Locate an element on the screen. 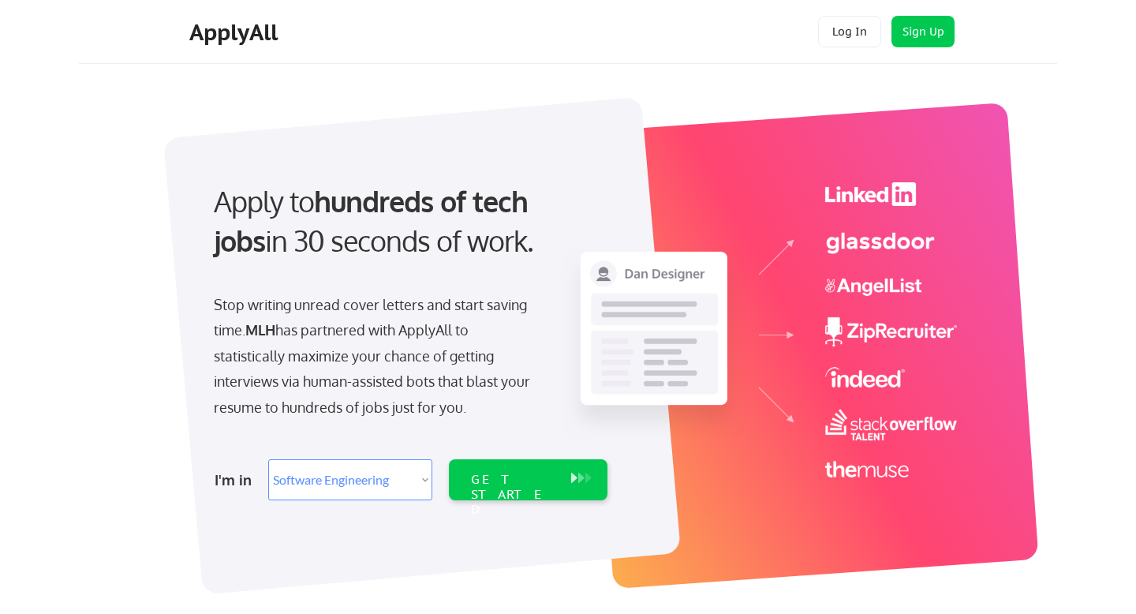 This screenshot has width=1136, height=614. button: Log In is located at coordinates (849, 32).